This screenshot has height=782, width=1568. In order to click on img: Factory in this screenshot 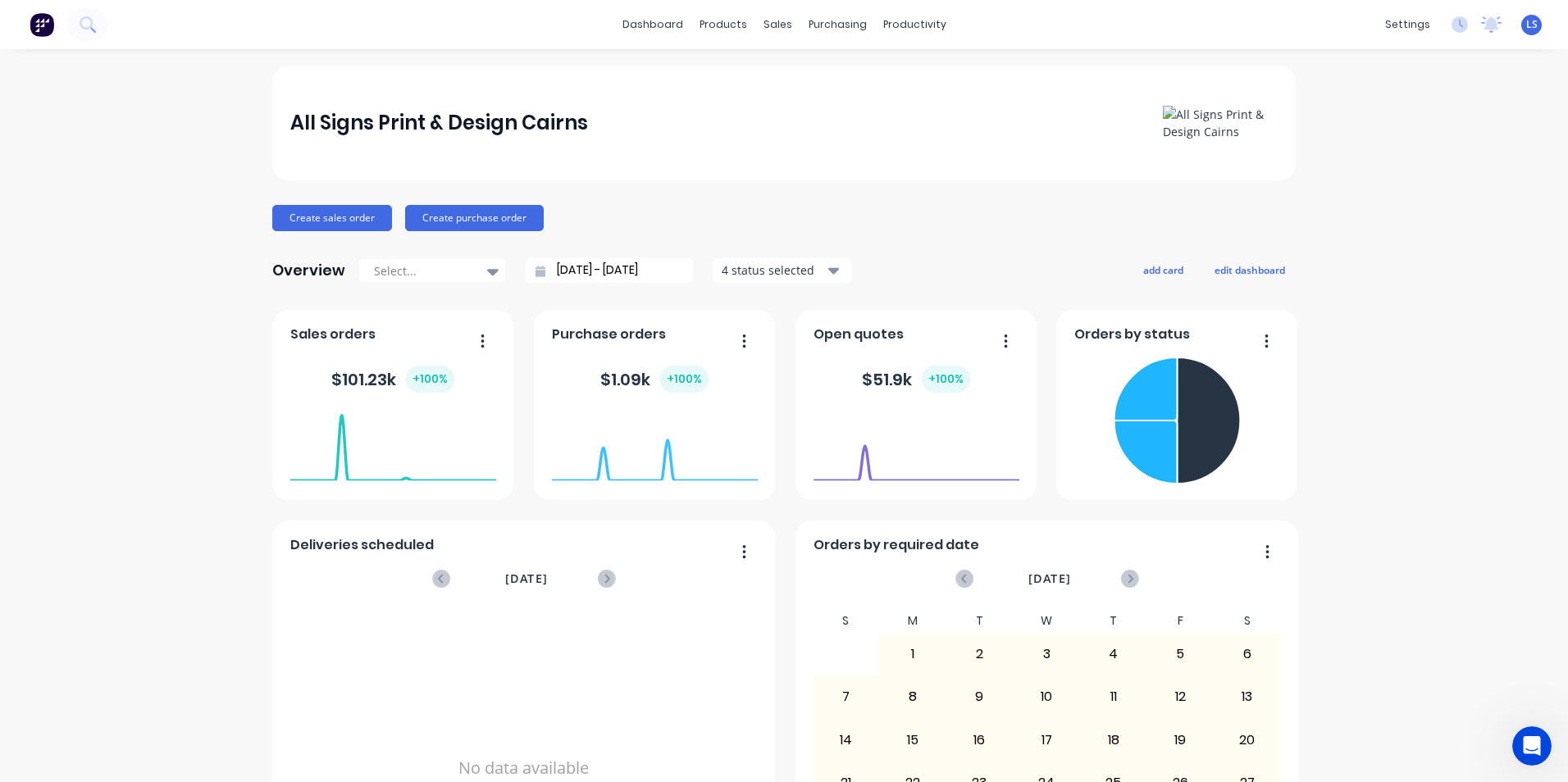, I will do `click(42, 25)`.